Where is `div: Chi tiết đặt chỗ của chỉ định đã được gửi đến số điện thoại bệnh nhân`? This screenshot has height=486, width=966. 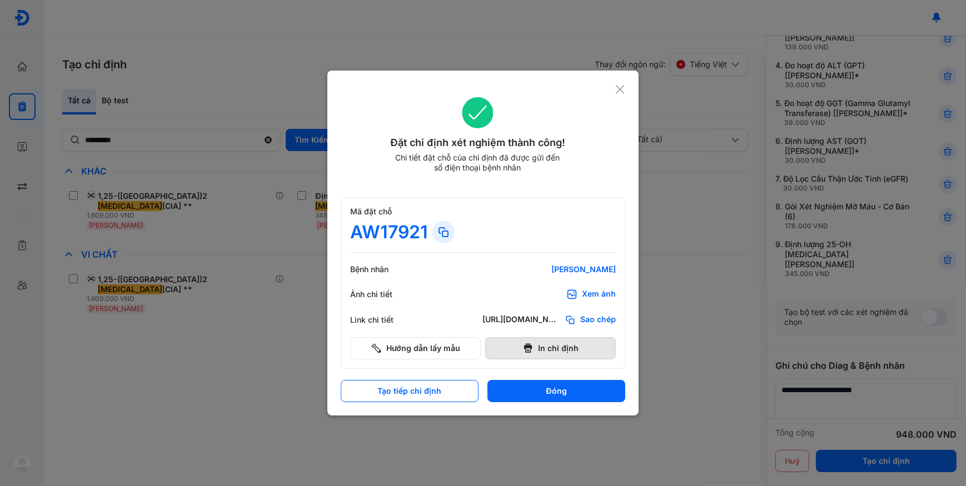 div: Chi tiết đặt chỗ của chỉ định đã được gửi đến số điện thoại bệnh nhân is located at coordinates (477, 163).